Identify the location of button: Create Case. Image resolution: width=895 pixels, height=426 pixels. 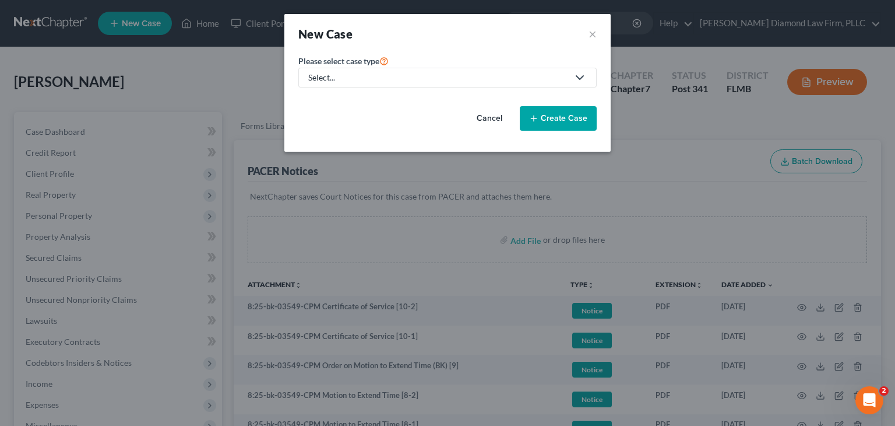
(558, 118).